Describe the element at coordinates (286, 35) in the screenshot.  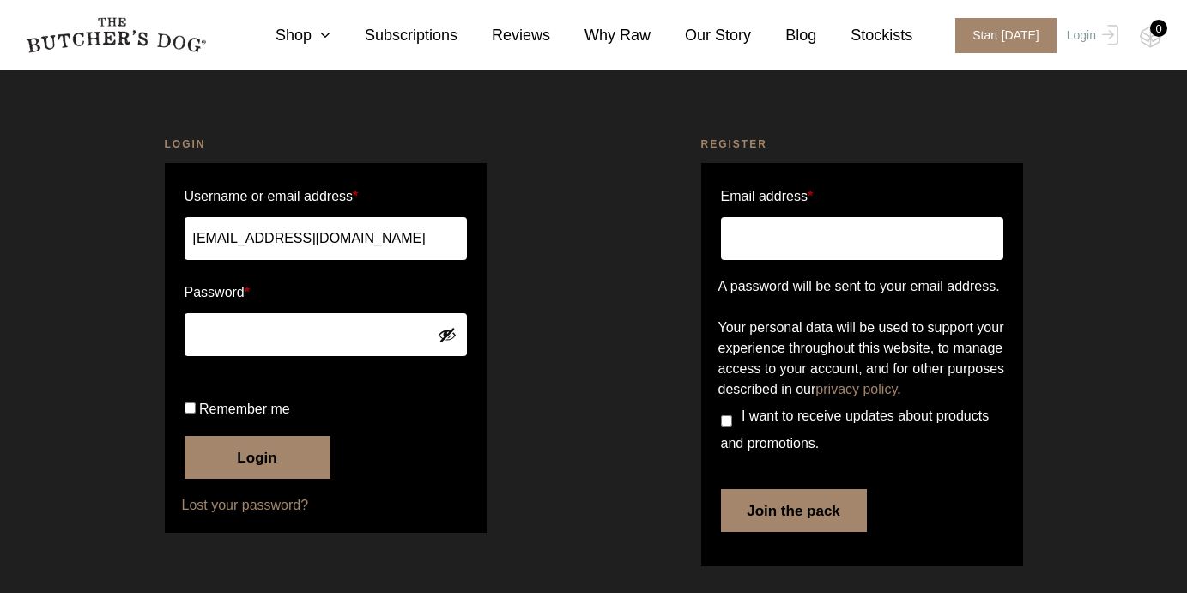
I see `a: Shop` at that location.